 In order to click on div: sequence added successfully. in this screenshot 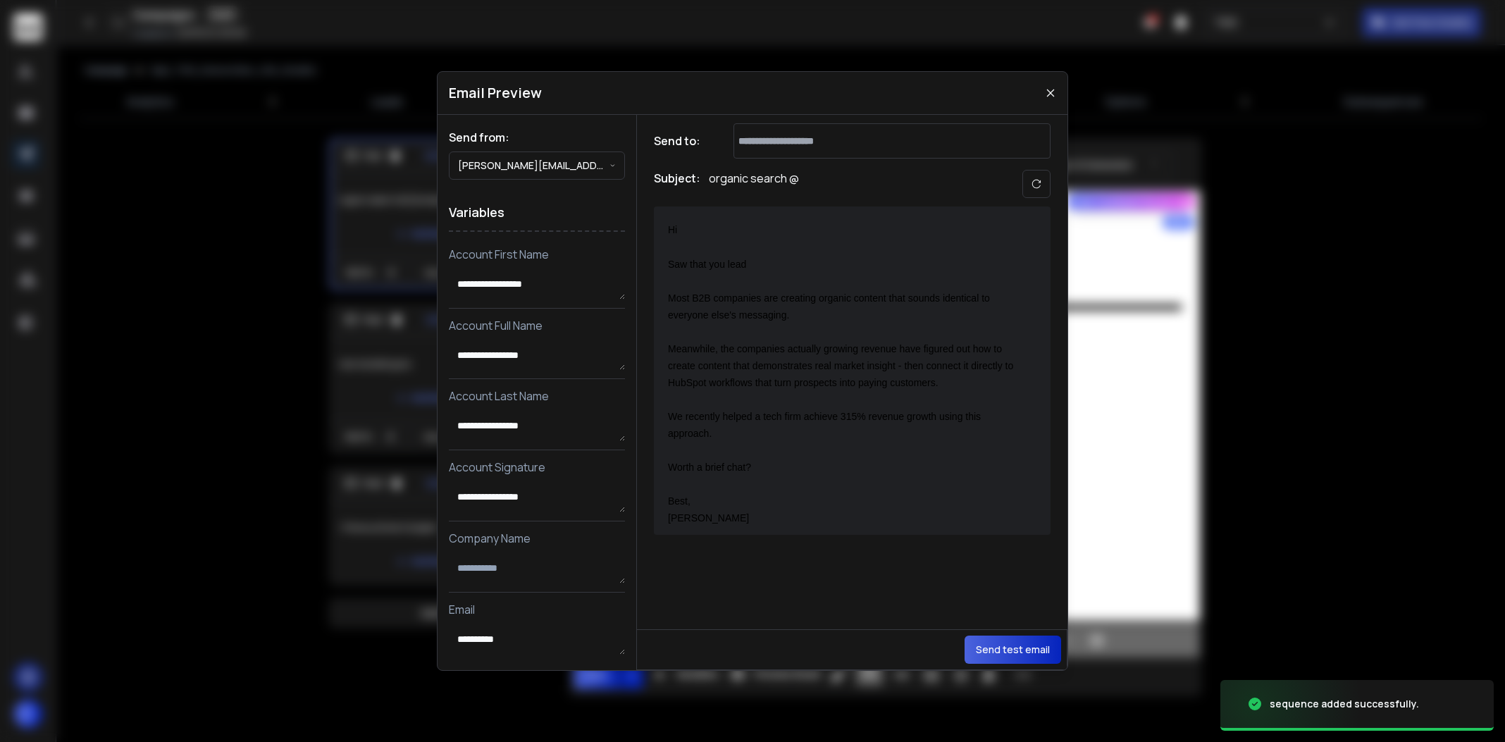, I will do `click(1344, 704)`.